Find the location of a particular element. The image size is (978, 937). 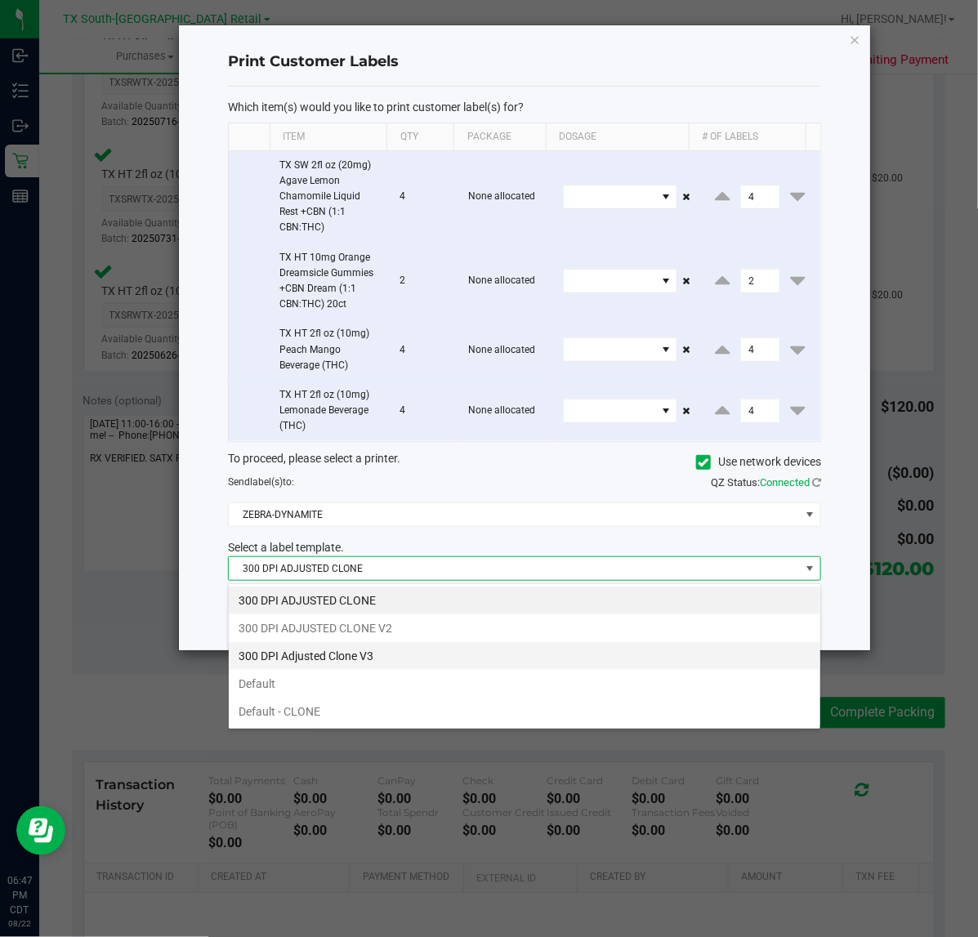

span: ZEBRA-DYNAMITE is located at coordinates (514, 515).